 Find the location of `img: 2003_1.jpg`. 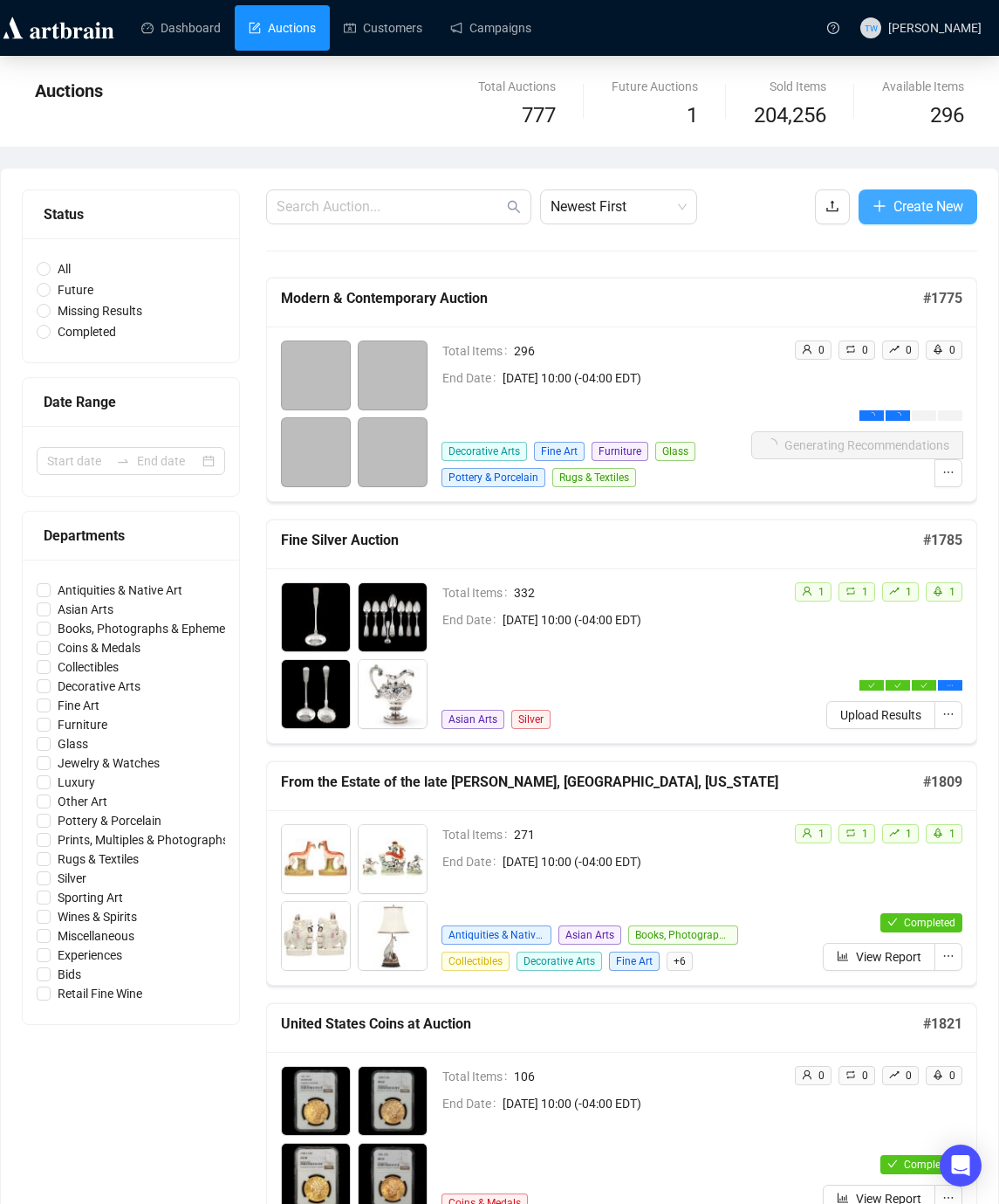

img: 2003_1.jpg is located at coordinates (316, 936).